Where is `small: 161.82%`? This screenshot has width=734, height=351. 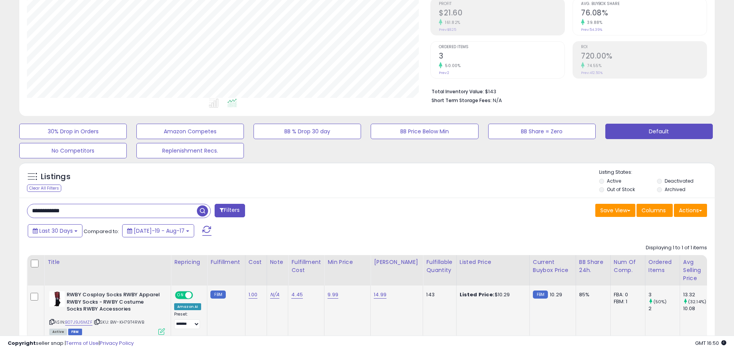 small: 161.82% is located at coordinates (451, 22).